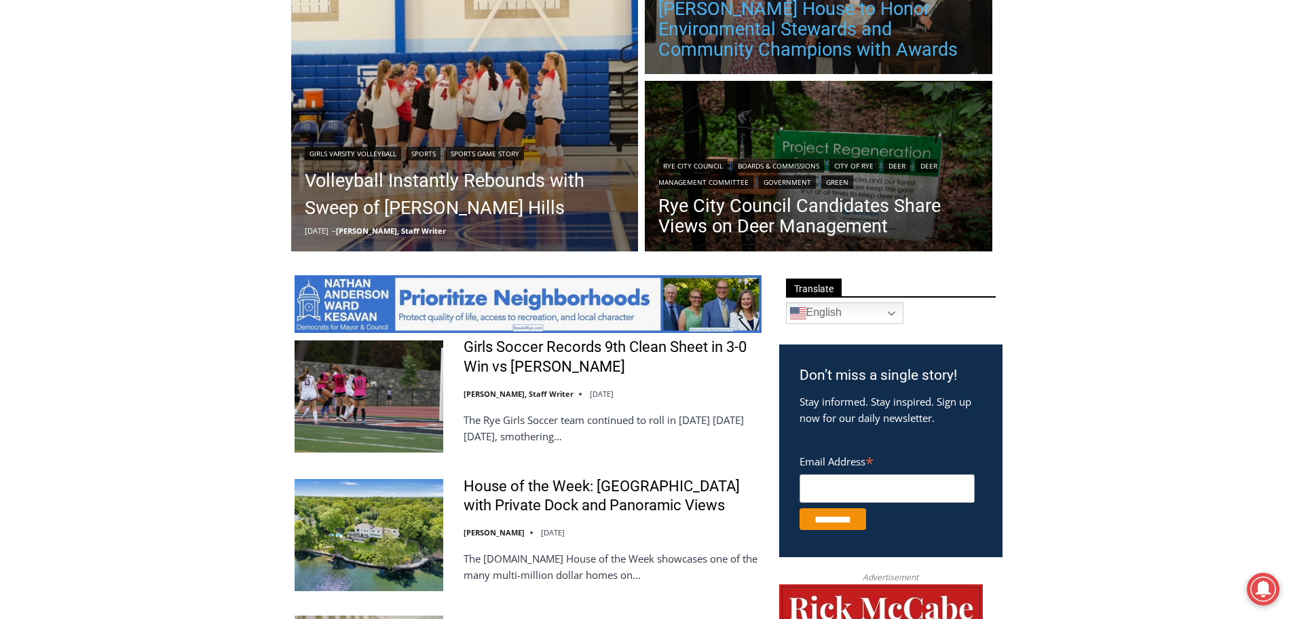 This screenshot has height=619, width=1293. What do you see at coordinates (819, 168) in the screenshot?
I see `img: (PHOTO: The Rye Nature Center maintains two fenced deer exclosure areas to keep deer out and allo...` at bounding box center [819, 168].